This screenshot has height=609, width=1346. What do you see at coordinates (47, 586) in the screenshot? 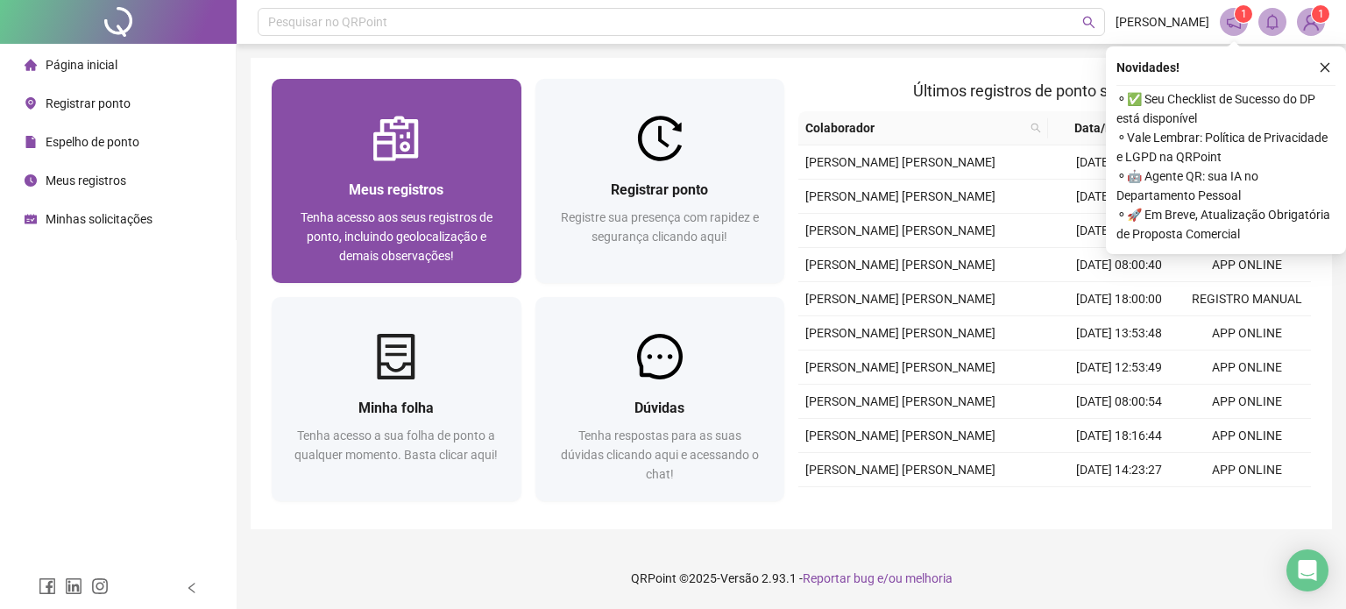
I see `span: facebook` at bounding box center [47, 586].